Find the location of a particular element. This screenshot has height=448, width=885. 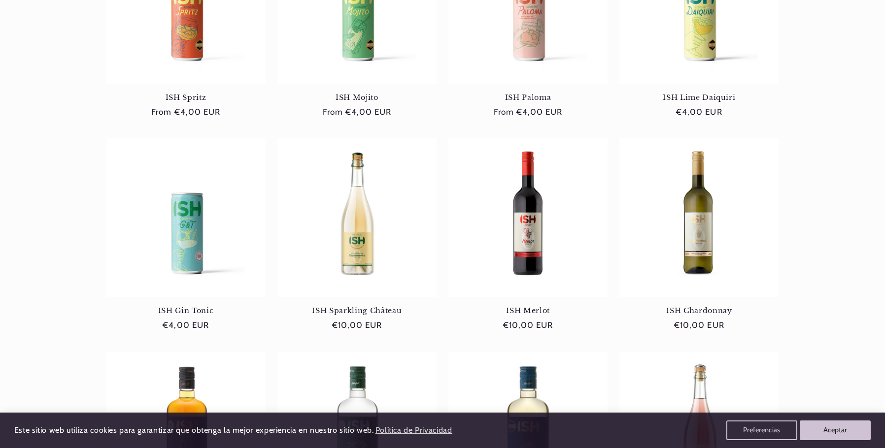

span: Este sitio web utiliza cookies para garantizar que obtenga la mejor experiencia en nuestro sitio ... is located at coordinates (194, 430).